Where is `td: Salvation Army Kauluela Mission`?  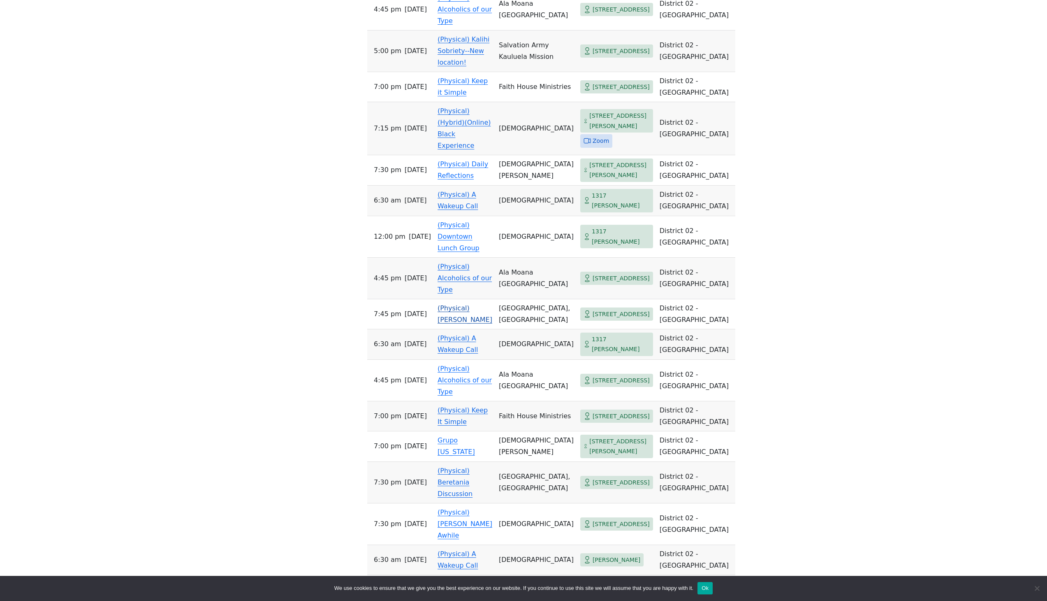 td: Salvation Army Kauluela Mission is located at coordinates (536, 51).